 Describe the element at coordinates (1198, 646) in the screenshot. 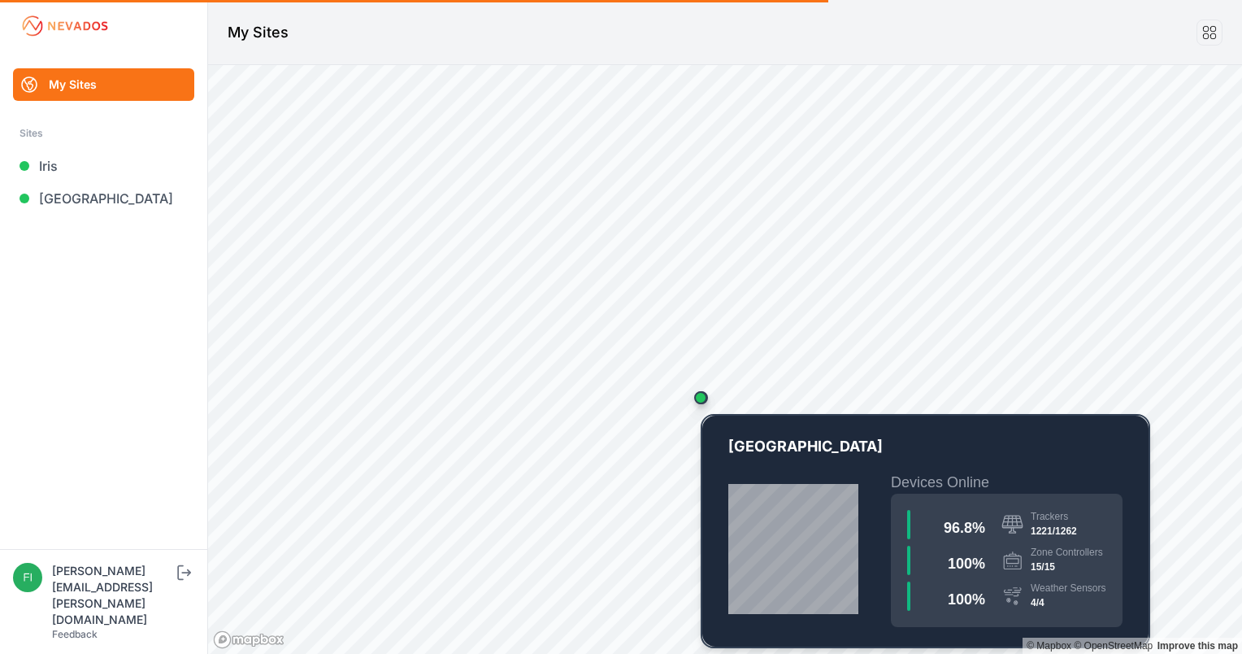

I see `a: Map feedback` at that location.